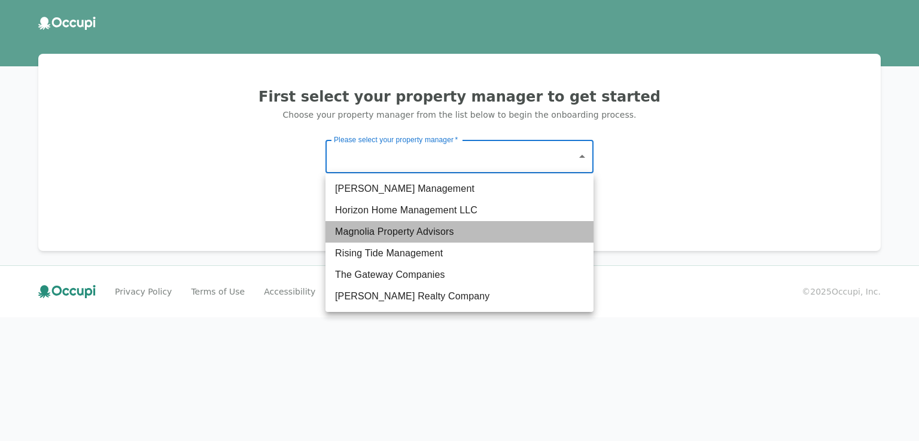 The width and height of the screenshot is (919, 441). Describe the element at coordinates (459, 232) in the screenshot. I see `li: Magnolia Property Advisors` at that location.